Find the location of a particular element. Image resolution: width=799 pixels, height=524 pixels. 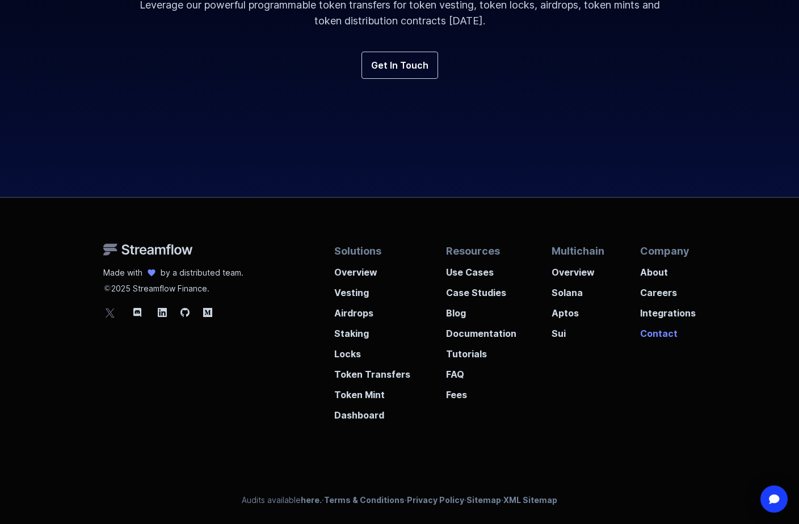

p: FAQ is located at coordinates (481, 371).